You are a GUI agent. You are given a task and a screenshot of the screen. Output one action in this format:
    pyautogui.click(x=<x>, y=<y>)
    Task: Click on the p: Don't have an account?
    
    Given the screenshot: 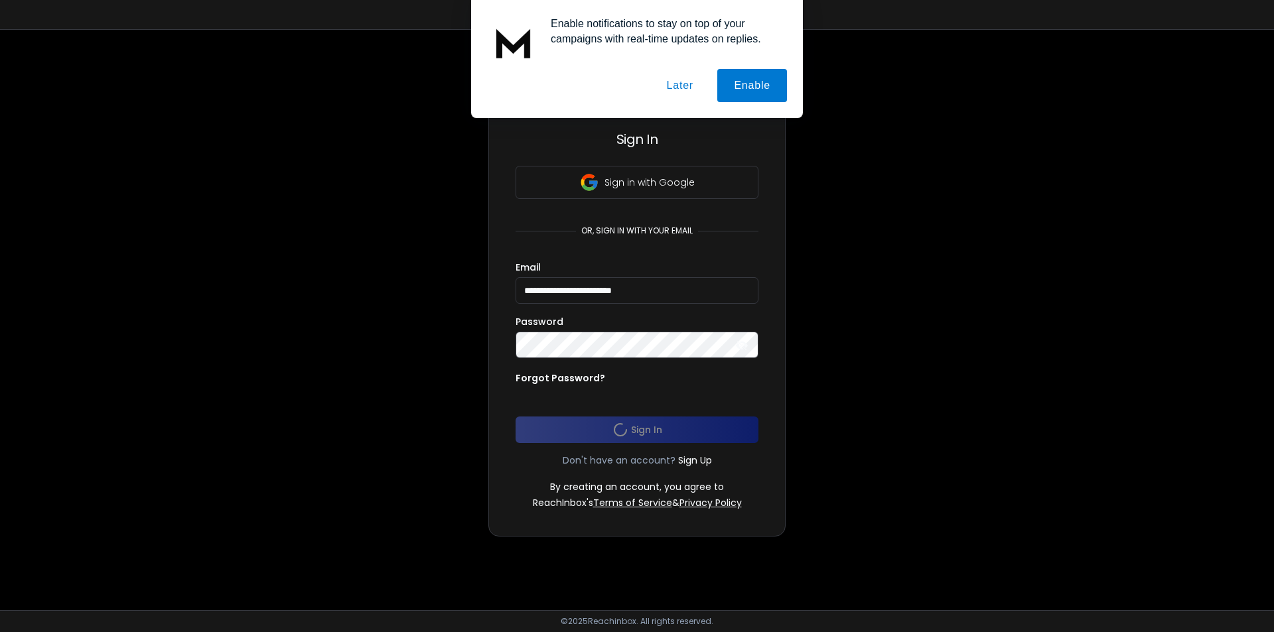 What is the action you would take?
    pyautogui.click(x=619, y=460)
    